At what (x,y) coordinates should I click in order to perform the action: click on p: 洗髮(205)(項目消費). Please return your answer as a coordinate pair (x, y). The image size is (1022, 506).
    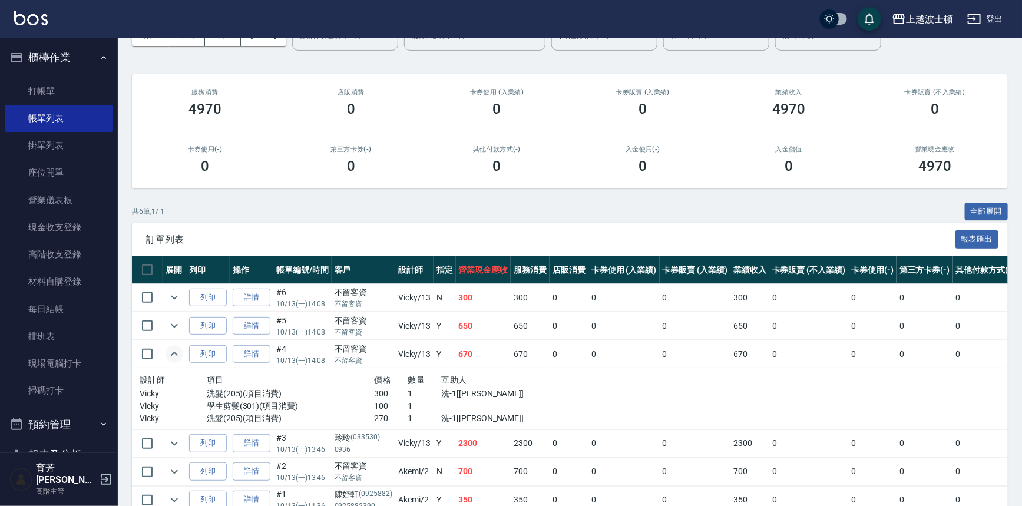
    Looking at the image, I should click on (290, 418).